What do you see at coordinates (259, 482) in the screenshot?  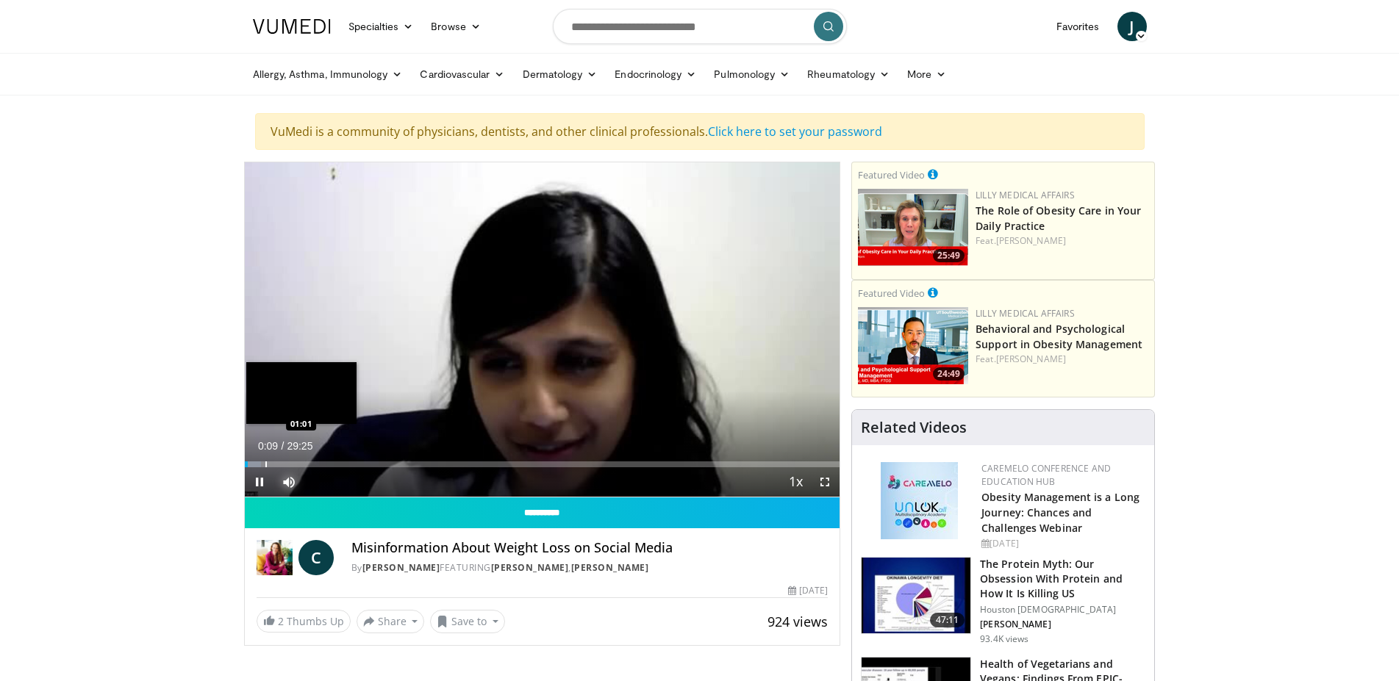 I see `button: Pause` at bounding box center [259, 482].